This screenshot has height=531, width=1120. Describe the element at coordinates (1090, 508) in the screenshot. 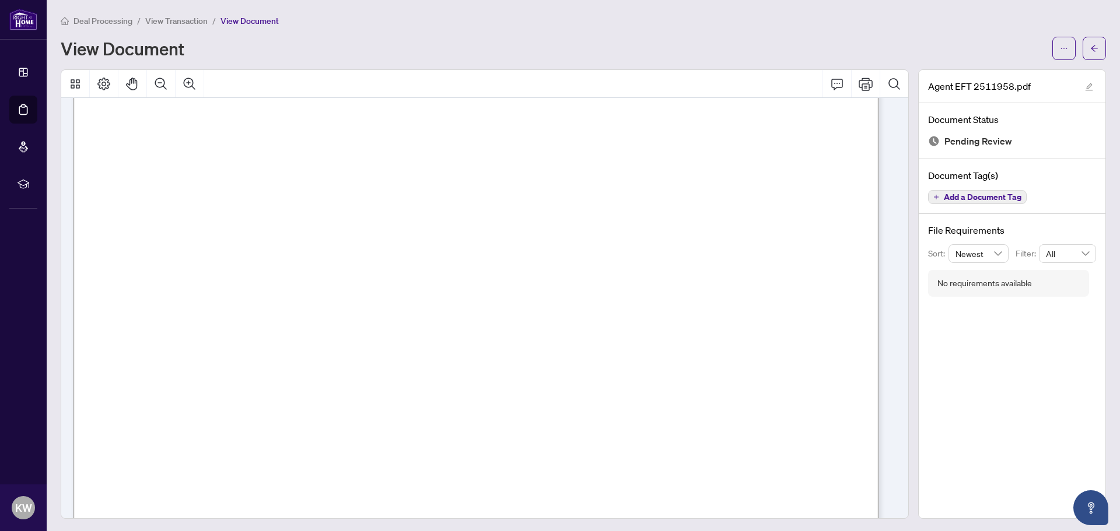

I see `button: Open asap` at that location.